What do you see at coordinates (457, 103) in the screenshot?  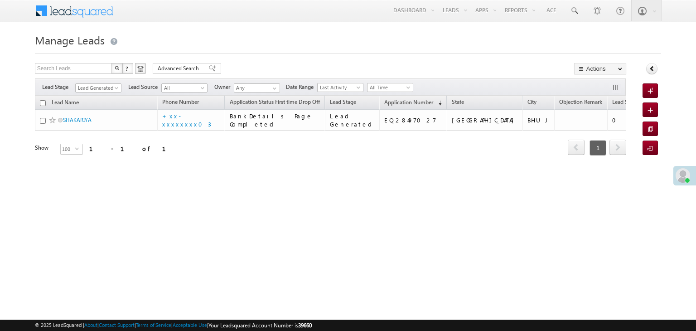 I see `a: State` at bounding box center [457, 103].